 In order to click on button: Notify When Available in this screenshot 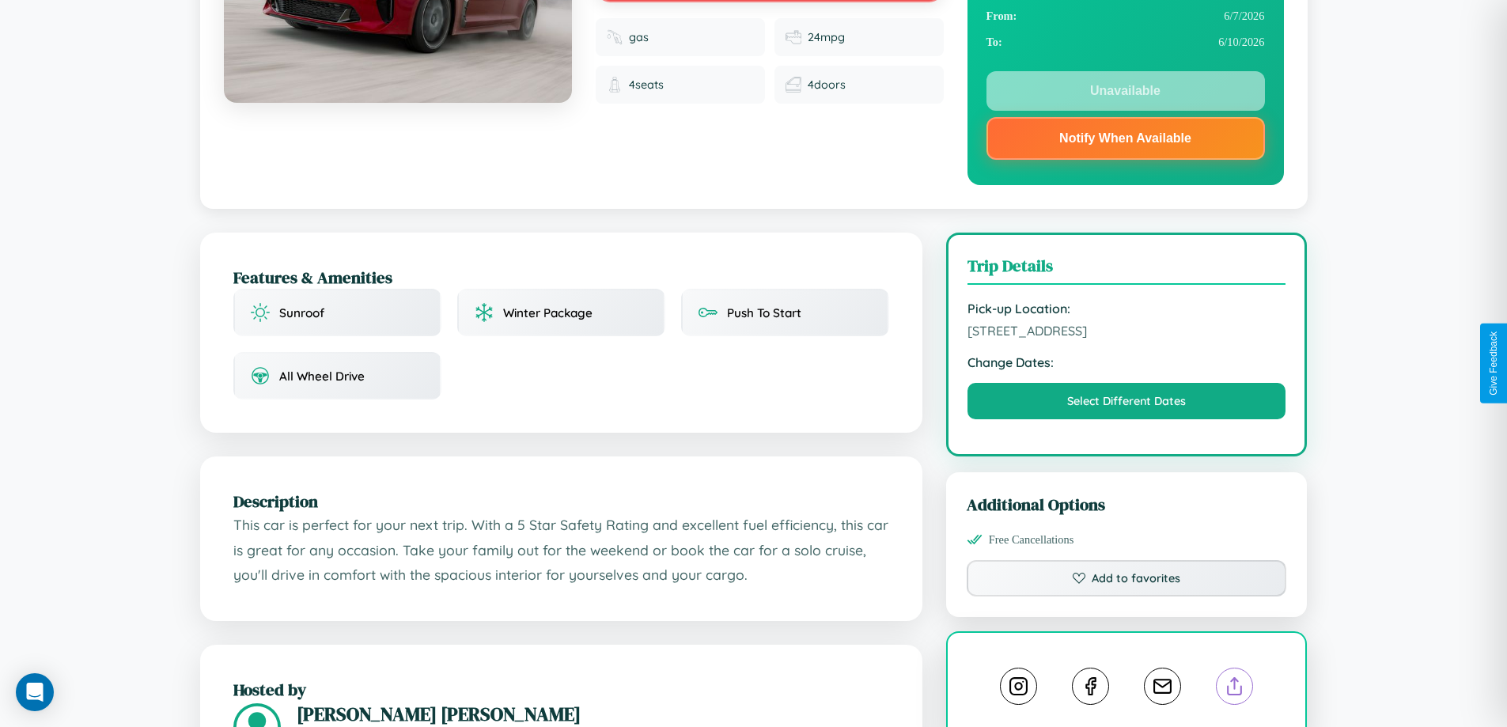, I will do `click(1126, 138)`.